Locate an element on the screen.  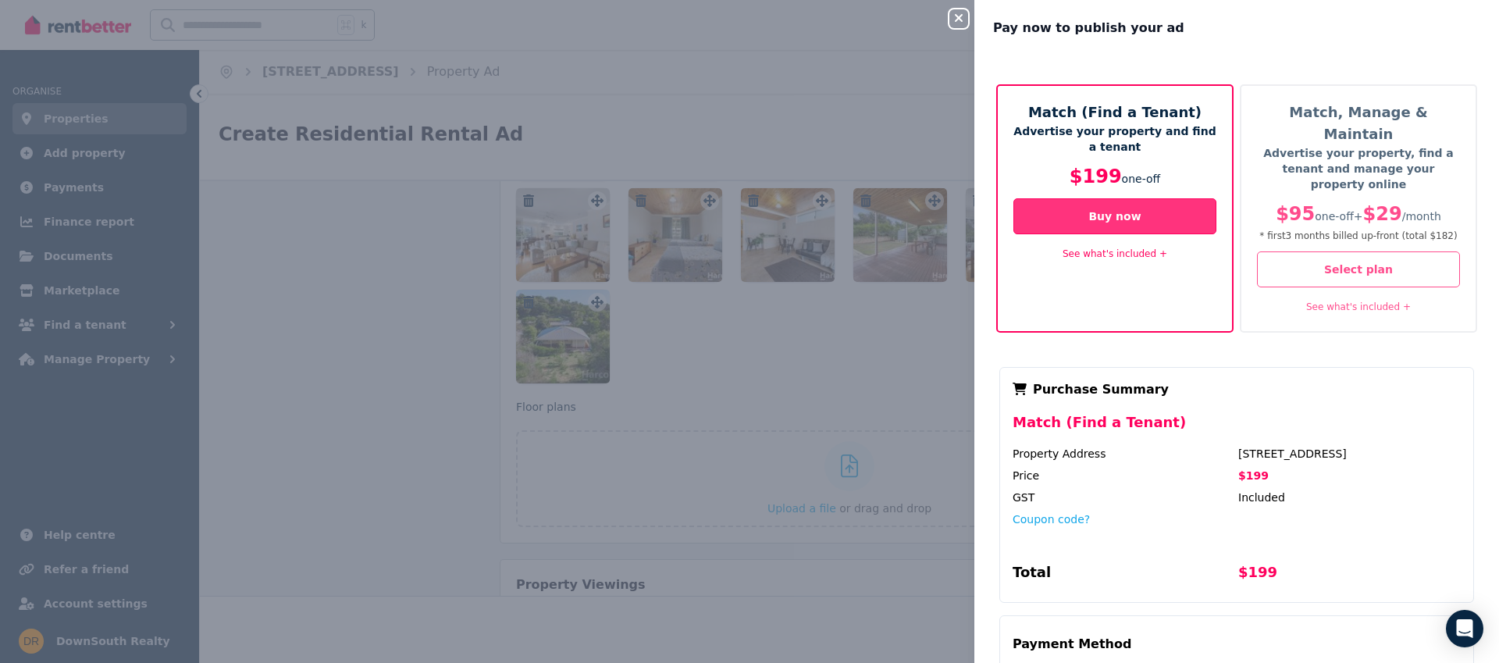
div: Match (Find a Tenant) is located at coordinates (1236, 429).